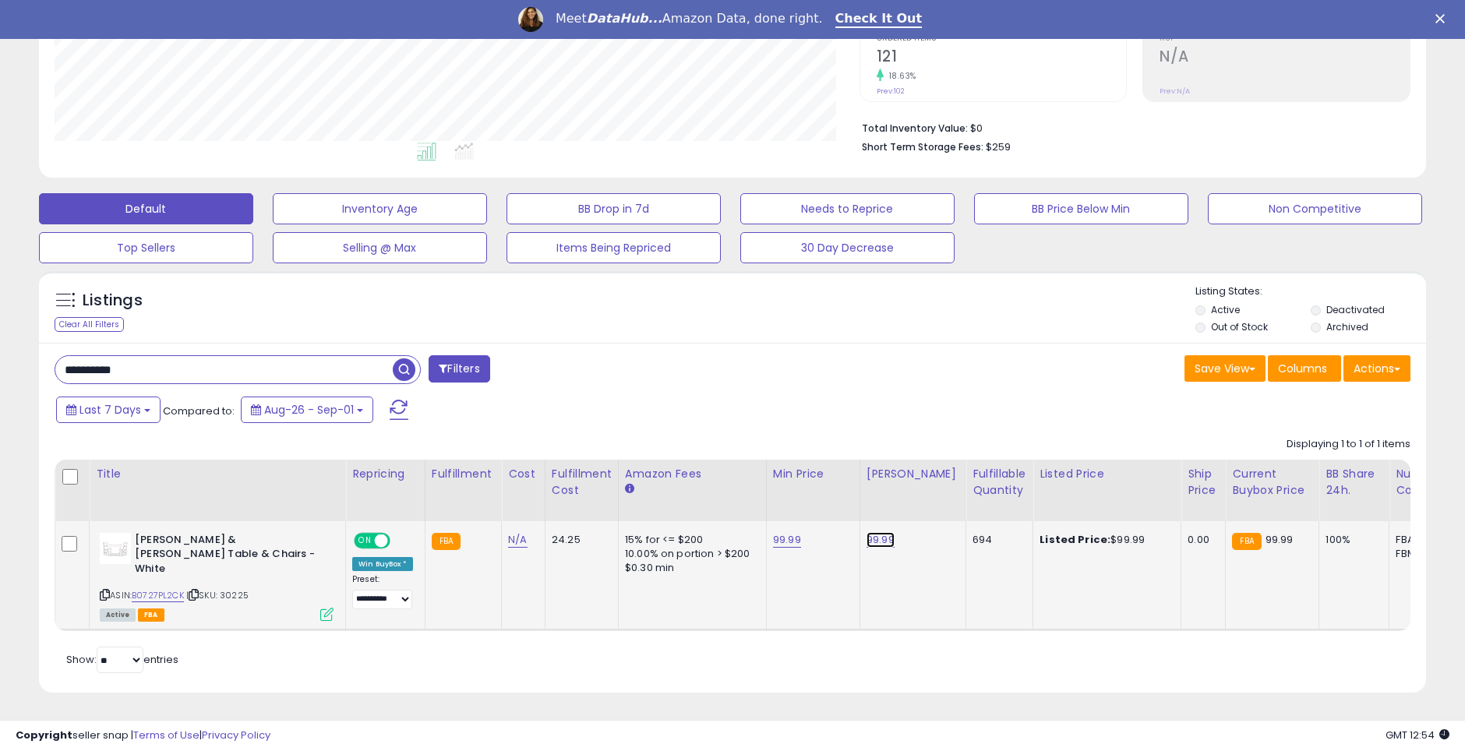 The height and width of the screenshot is (751, 1465). What do you see at coordinates (166, 735) in the screenshot?
I see `a: Terms of Use` at bounding box center [166, 735].